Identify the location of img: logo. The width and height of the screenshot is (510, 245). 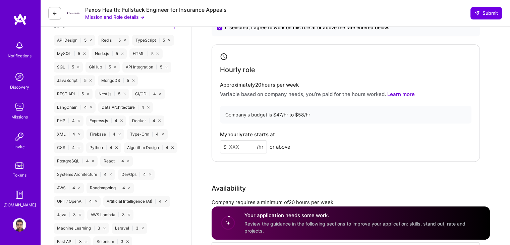
(20, 19).